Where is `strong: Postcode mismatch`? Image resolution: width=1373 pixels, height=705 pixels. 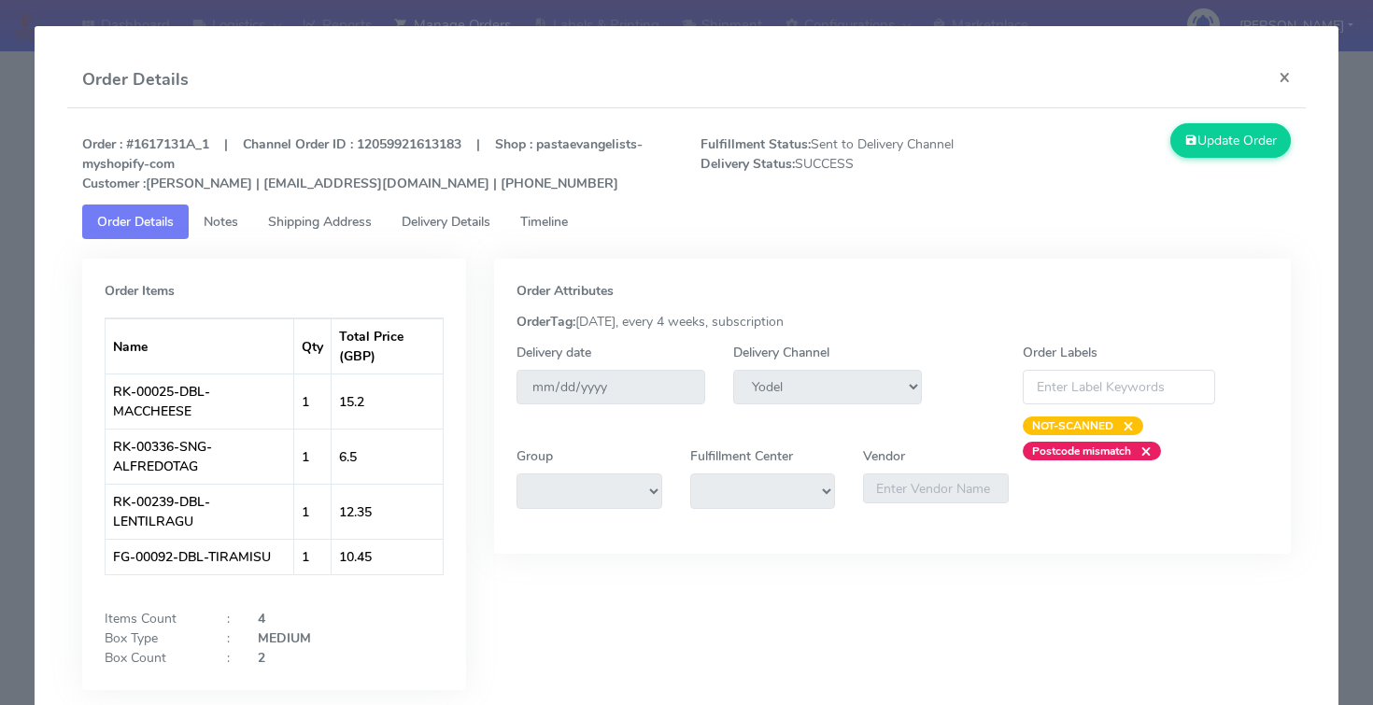
strong: Postcode mismatch is located at coordinates (1082, 451).